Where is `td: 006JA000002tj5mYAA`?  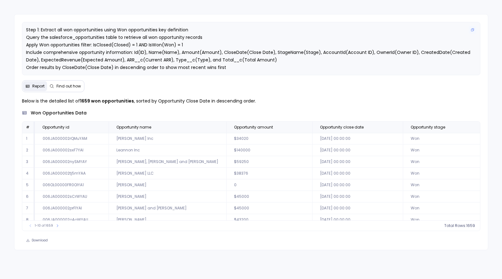
td: 006JA000002tj5mYAA is located at coordinates (72, 173).